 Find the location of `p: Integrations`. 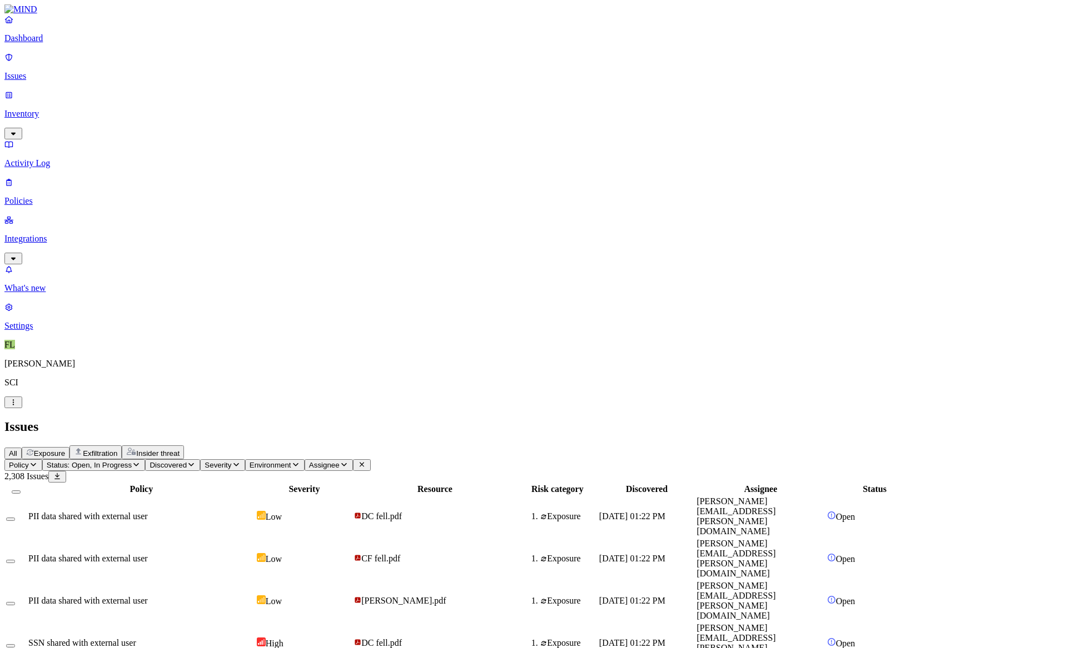

p: Integrations is located at coordinates (542, 239).